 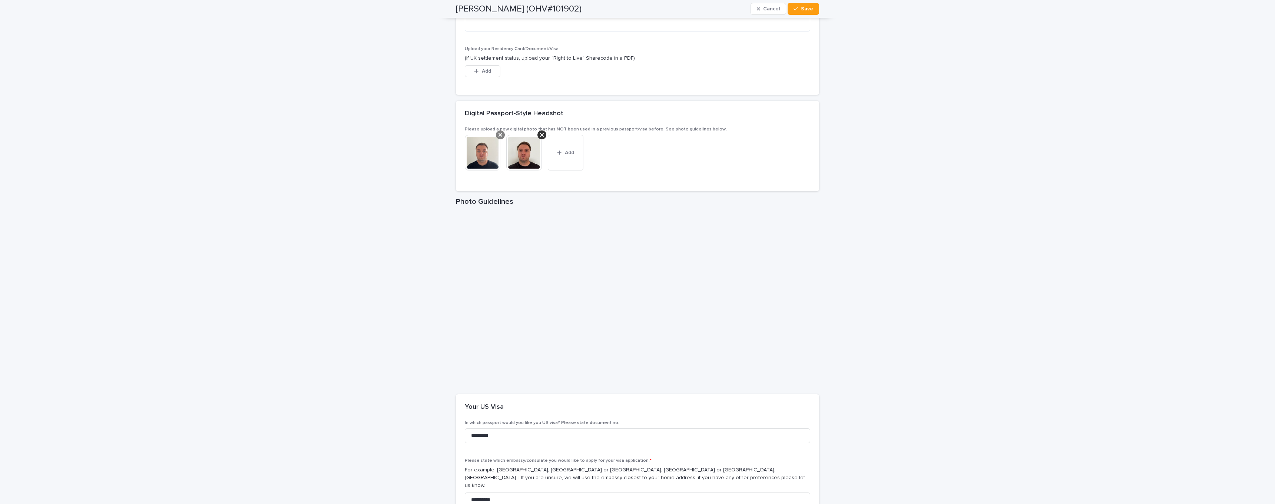 I want to click on h2: Digital Passport-Style Headshot, so click(x=514, y=114).